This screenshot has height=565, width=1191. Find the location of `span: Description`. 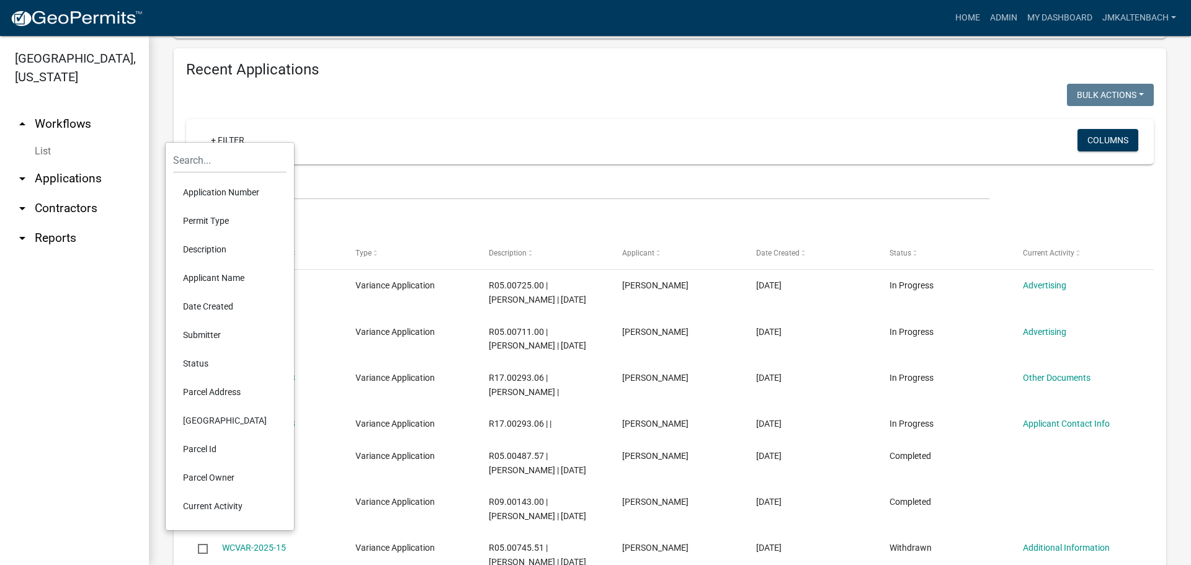

span: Description is located at coordinates (507, 253).